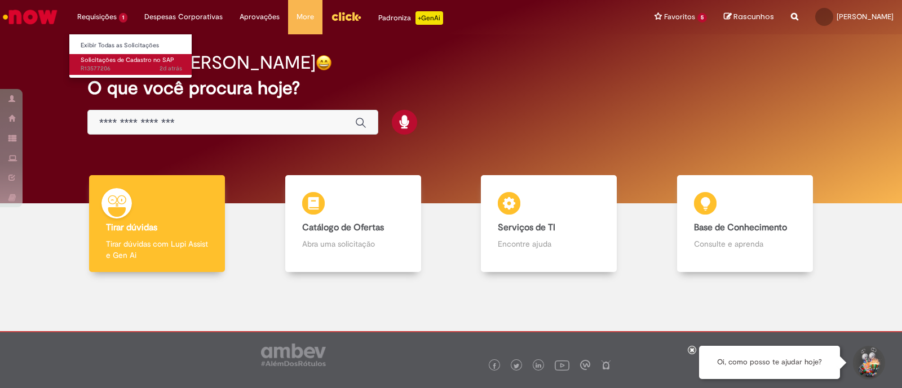 Image resolution: width=902 pixels, height=388 pixels. What do you see at coordinates (130, 56) in the screenshot?
I see `ul: Requisições` at bounding box center [130, 56].